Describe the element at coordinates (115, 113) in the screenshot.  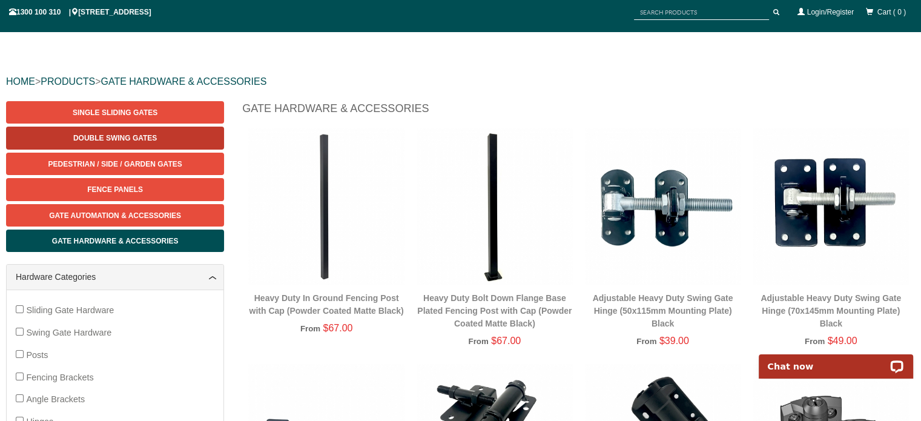
I see `span: Single Sliding Gates` at that location.